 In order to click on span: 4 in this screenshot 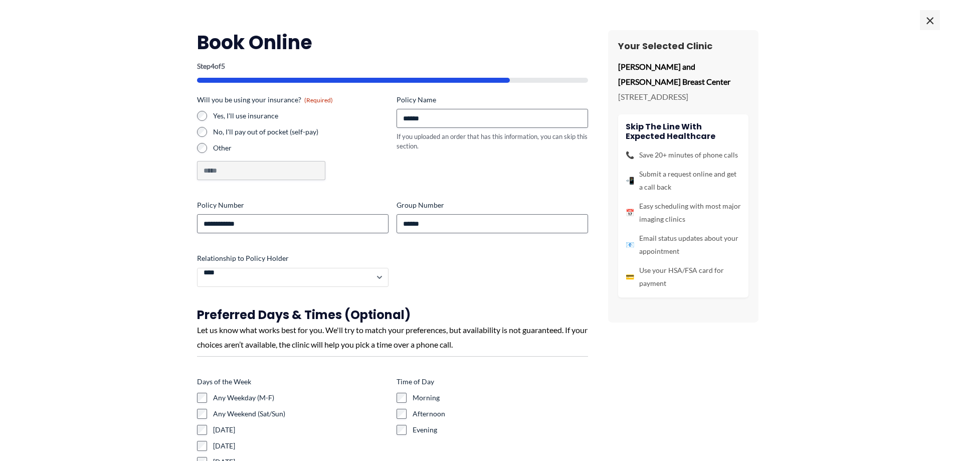, I will do `click(213, 66)`.